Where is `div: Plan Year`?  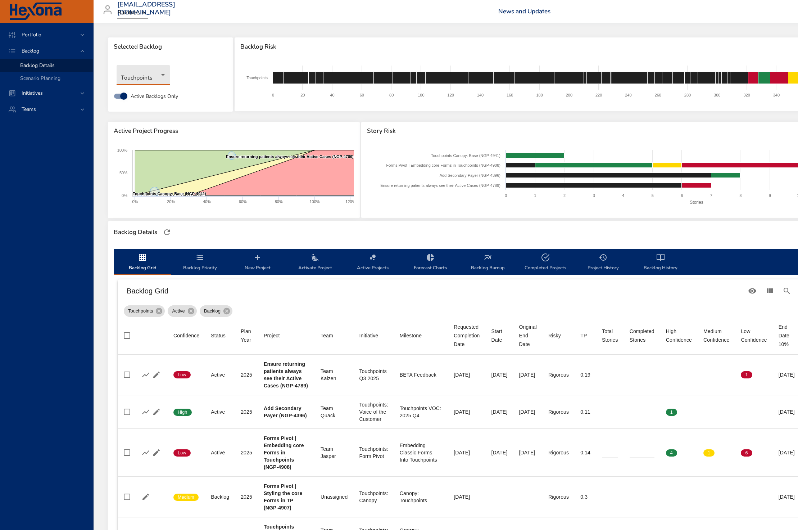
div: Plan Year is located at coordinates (246, 335).